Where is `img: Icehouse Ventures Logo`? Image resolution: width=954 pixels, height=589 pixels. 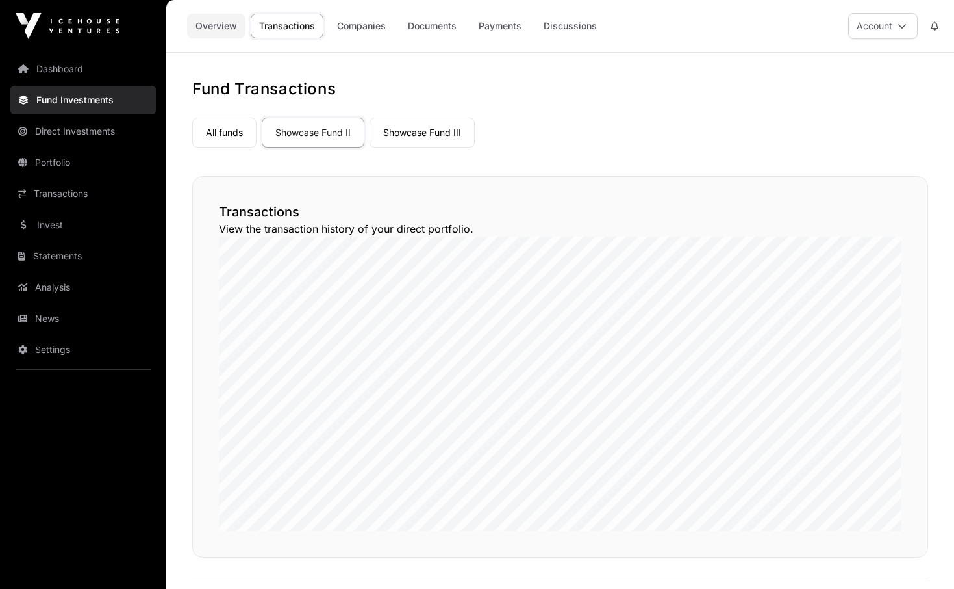 img: Icehouse Ventures Logo is located at coordinates (68, 26).